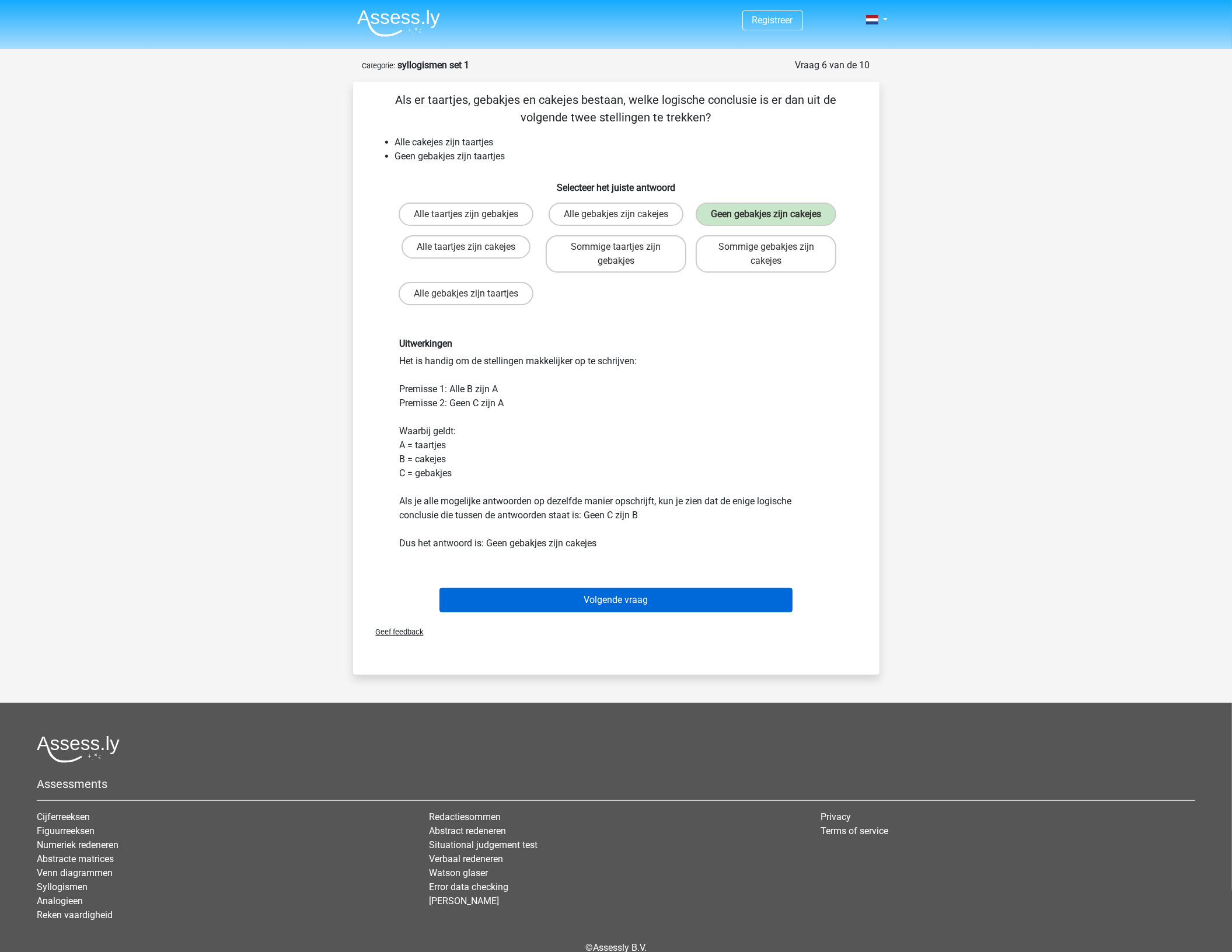 The image size is (1232, 952). Describe the element at coordinates (62, 886) in the screenshot. I see `a: Syllogismen` at that location.